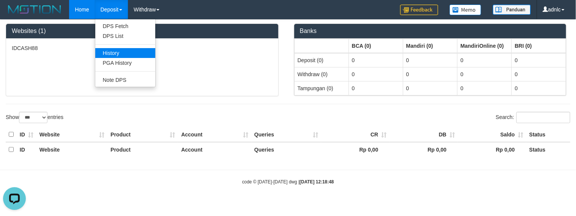 Image resolution: width=576 pixels, height=216 pixels. What do you see at coordinates (125, 80) in the screenshot?
I see `a: Note DPS` at bounding box center [125, 80].